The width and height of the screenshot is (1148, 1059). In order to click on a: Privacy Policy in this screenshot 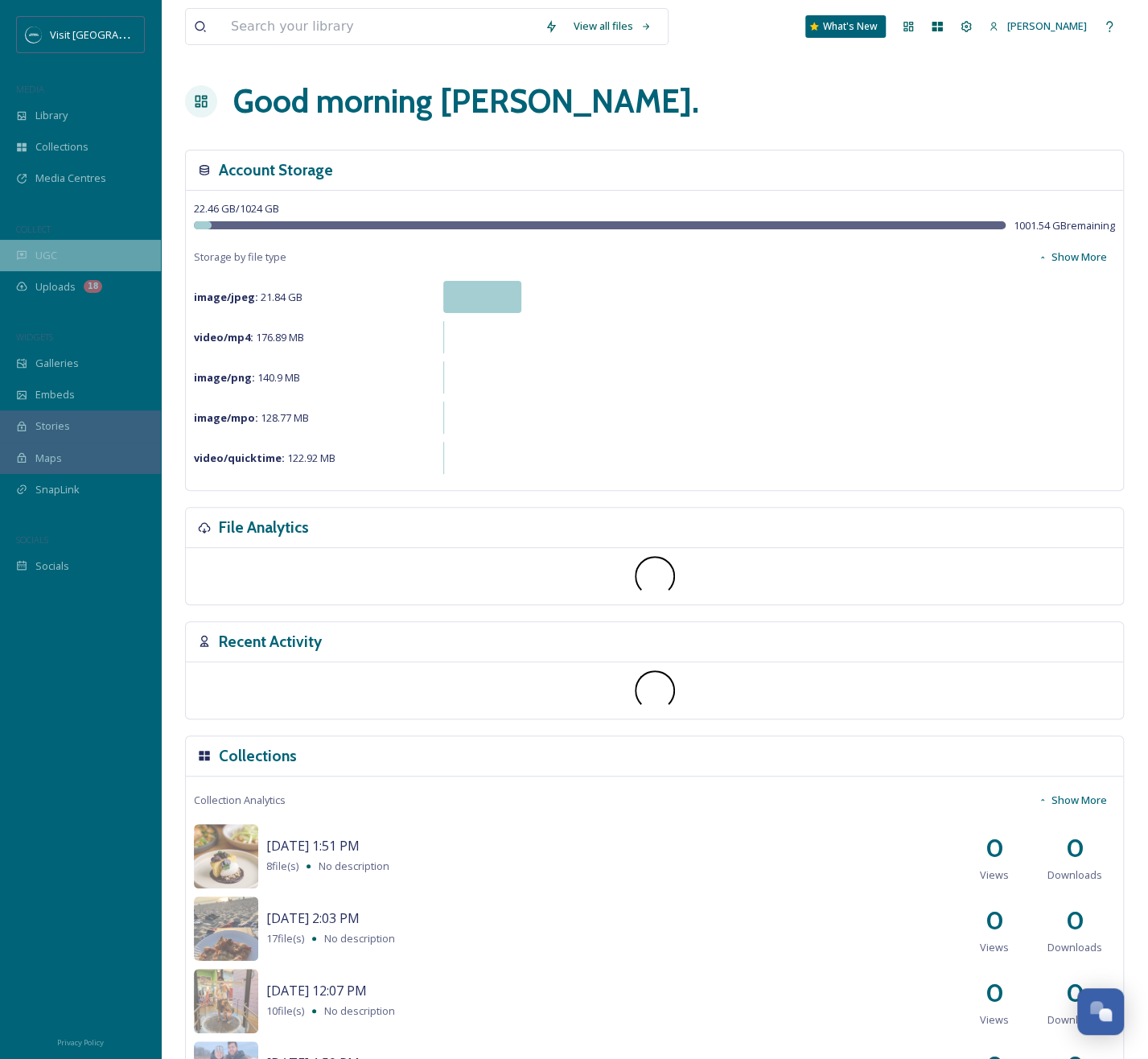, I will do `click(81, 1041)`.